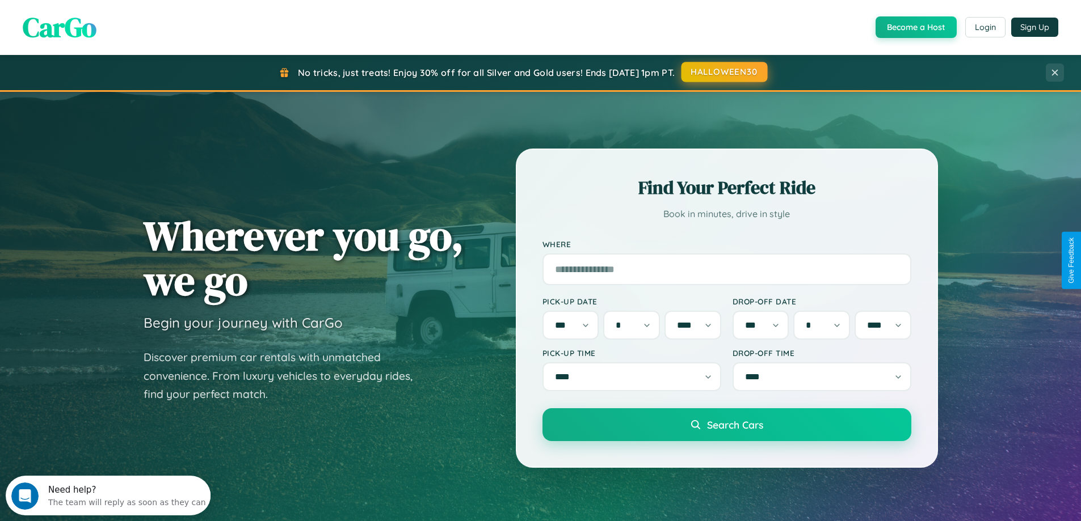 Image resolution: width=1081 pixels, height=521 pixels. I want to click on label: Pick-up Date, so click(631, 301).